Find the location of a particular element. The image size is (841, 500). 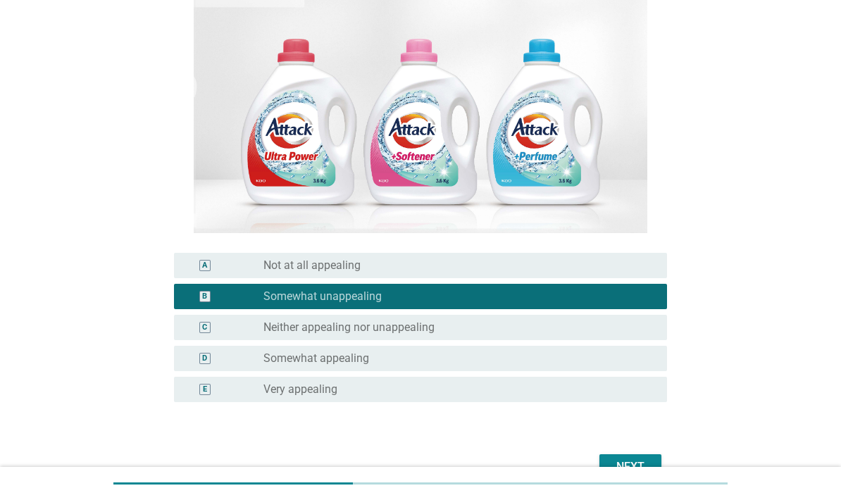

div: B is located at coordinates (204, 296).